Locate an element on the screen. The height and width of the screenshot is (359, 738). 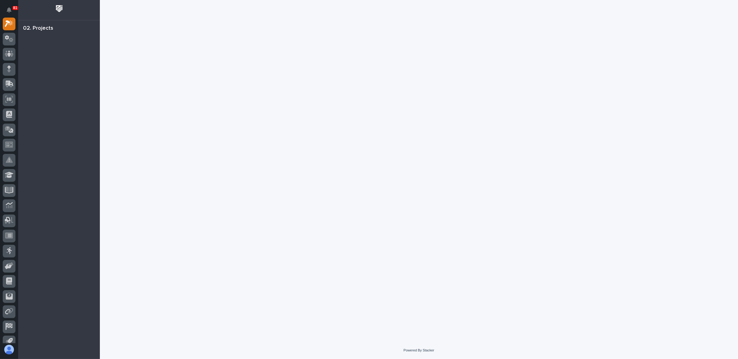
button: users-avatar is located at coordinates (9, 349).